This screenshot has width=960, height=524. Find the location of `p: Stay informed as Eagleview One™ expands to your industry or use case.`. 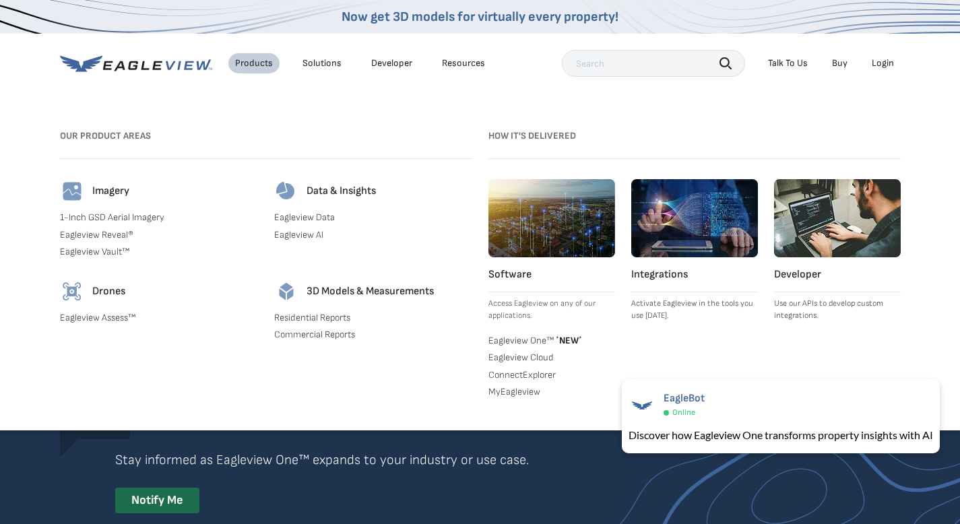

p: Stay informed as Eagleview One™ expands to your industry or use case. is located at coordinates (385, 460).